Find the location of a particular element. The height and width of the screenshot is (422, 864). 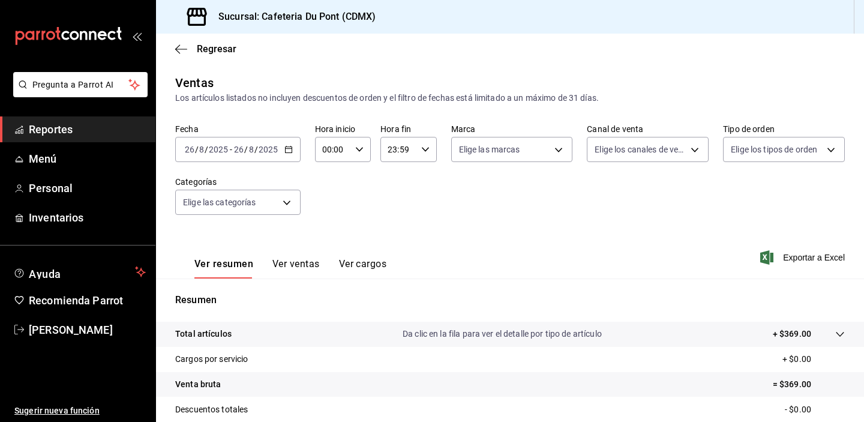

button: Ver cargos is located at coordinates (363, 268).